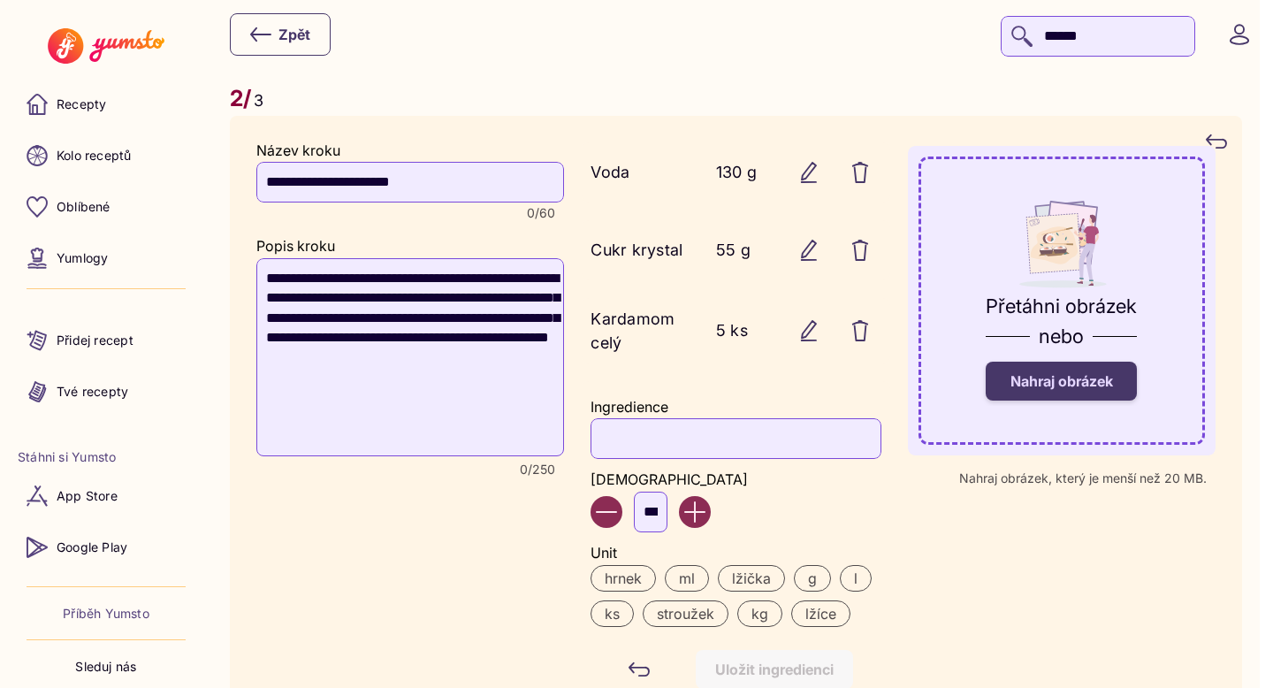  Describe the element at coordinates (623, 578) in the screenshot. I see `label: hrnek` at that location.